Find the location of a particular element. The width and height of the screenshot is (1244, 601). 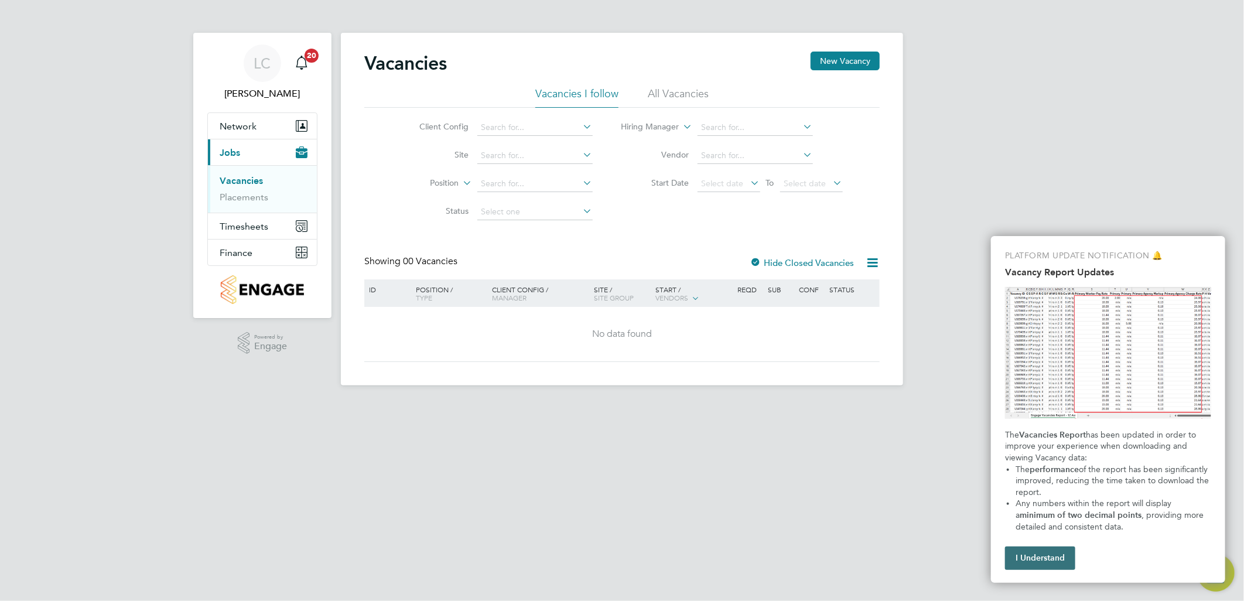

span: Engage is located at coordinates (271, 346).